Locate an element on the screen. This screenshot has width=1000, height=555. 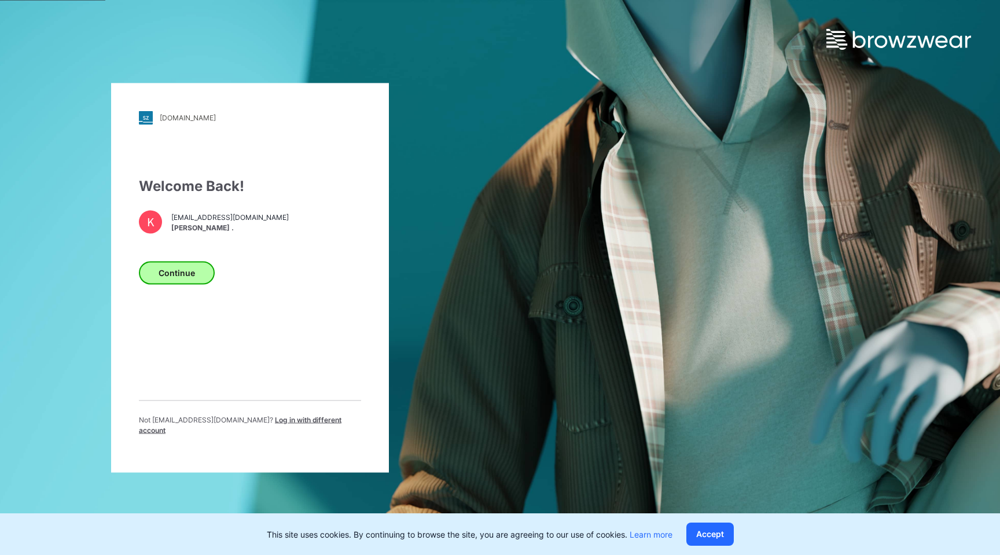
div: Welcome Back! is located at coordinates (250, 186).